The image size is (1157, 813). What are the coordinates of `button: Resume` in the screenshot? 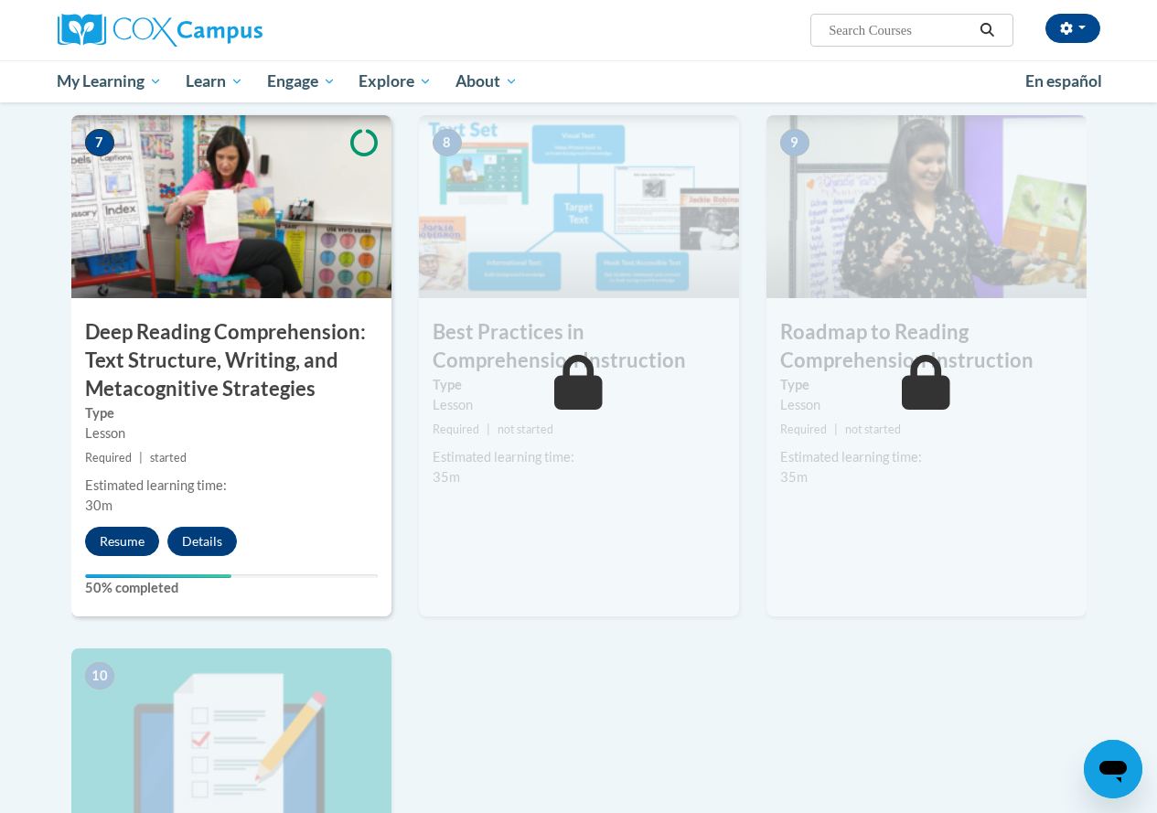 It's located at (122, 541).